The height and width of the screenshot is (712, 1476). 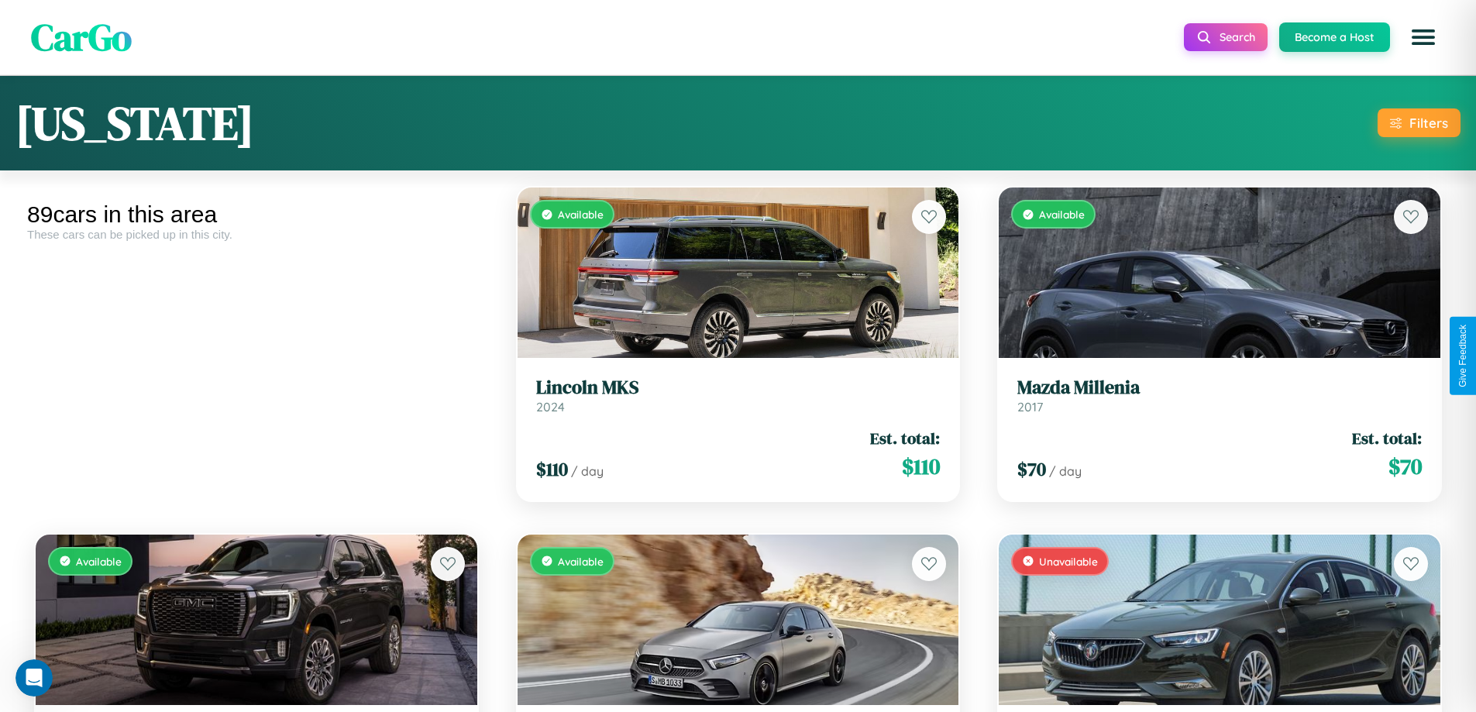 I want to click on span: Search, so click(x=1237, y=37).